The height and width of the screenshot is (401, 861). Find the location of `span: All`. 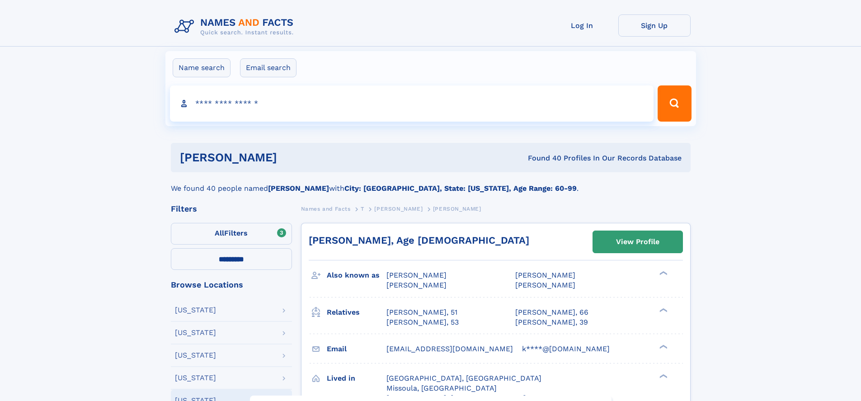

span: All is located at coordinates (219, 233).